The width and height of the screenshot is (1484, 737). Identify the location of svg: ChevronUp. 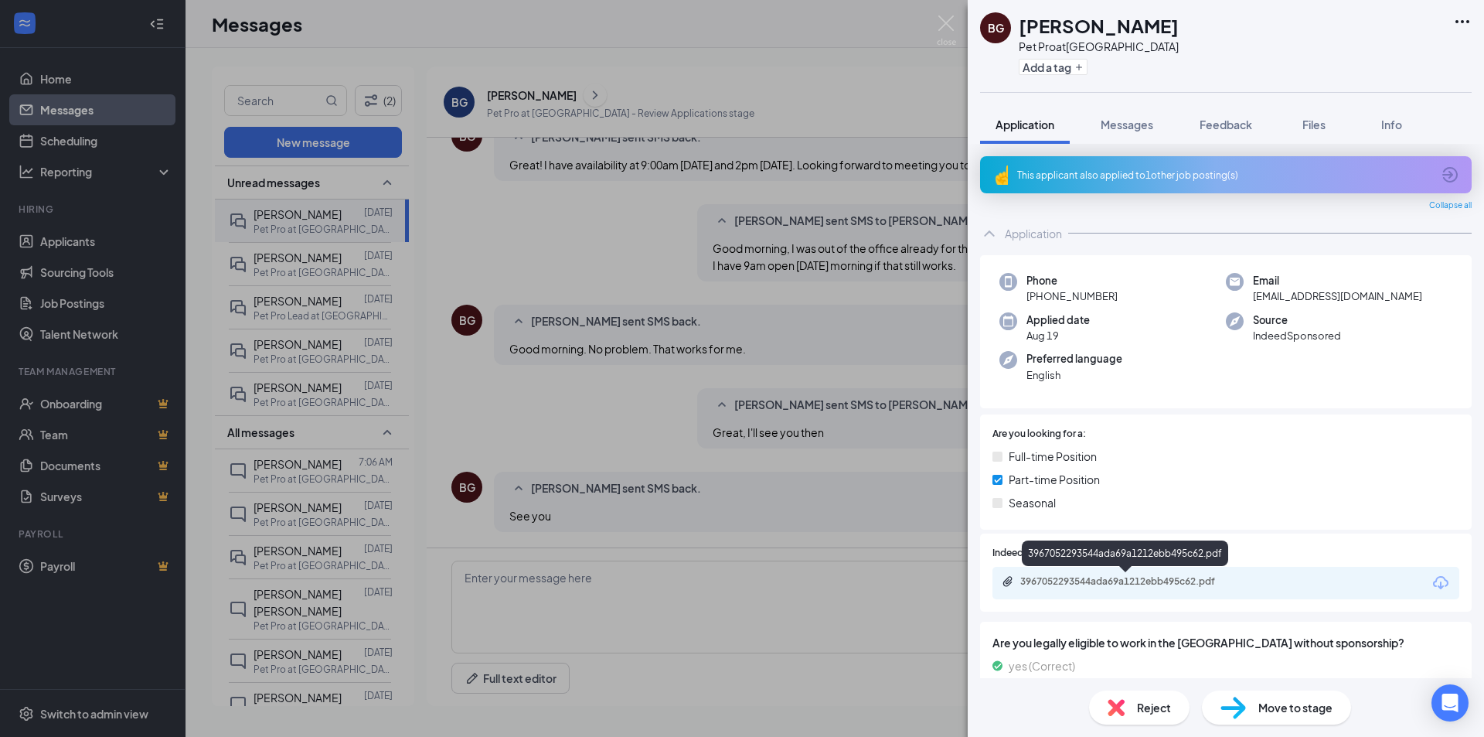
(989, 233).